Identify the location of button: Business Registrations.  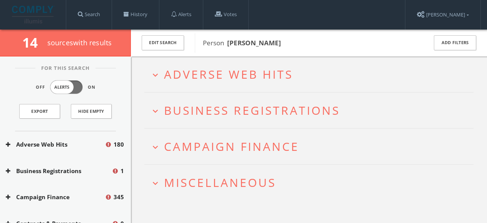
(58, 171).